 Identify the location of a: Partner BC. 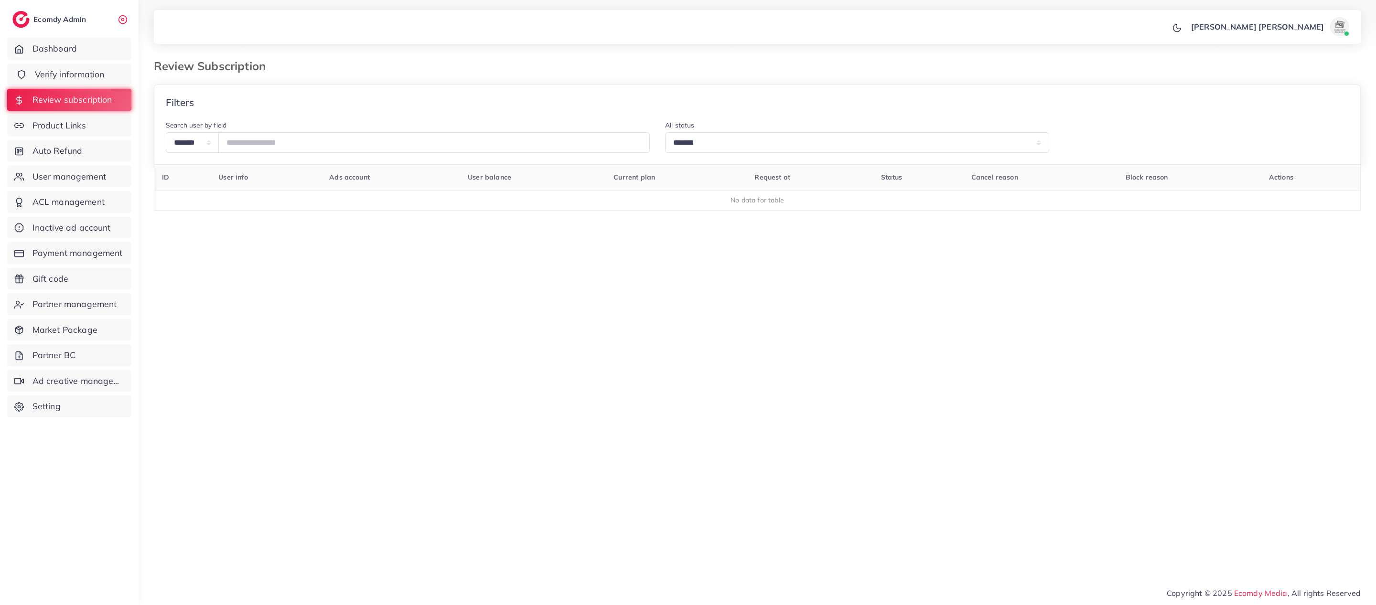
(69, 355).